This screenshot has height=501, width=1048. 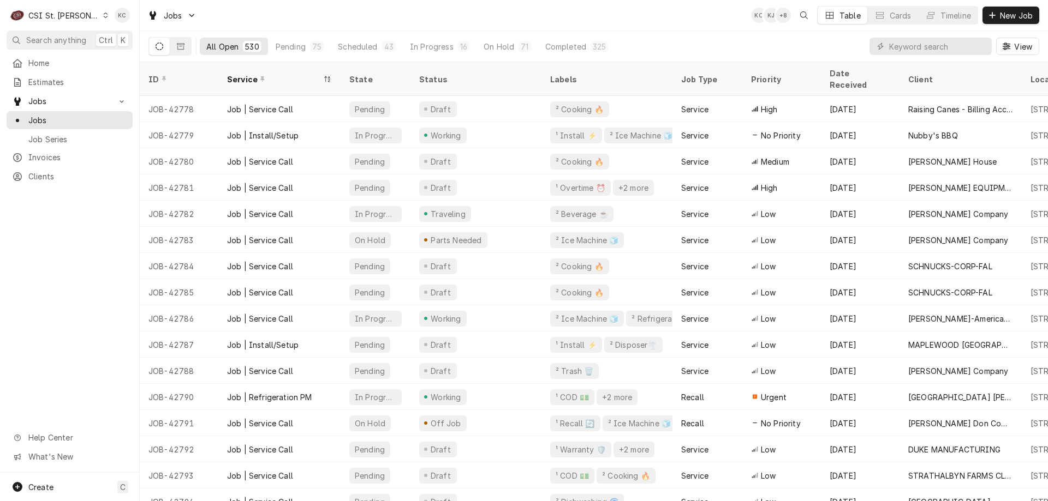 I want to click on div: 16, so click(x=463, y=46).